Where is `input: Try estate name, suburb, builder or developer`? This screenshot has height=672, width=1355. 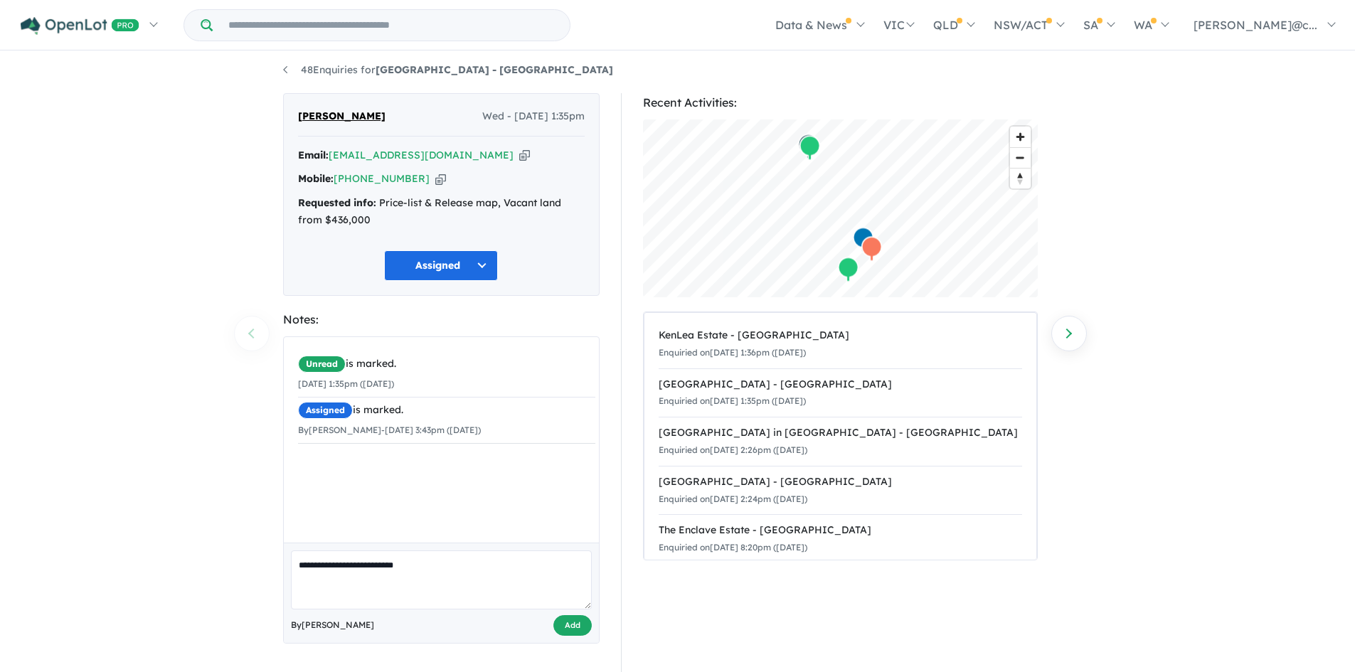
input: Try estate name, suburb, builder or developer is located at coordinates (391, 25).